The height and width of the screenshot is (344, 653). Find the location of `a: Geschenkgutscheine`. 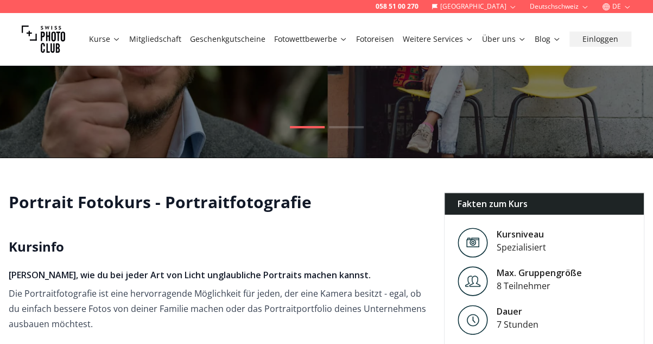

a: Geschenkgutscheine is located at coordinates (228, 39).